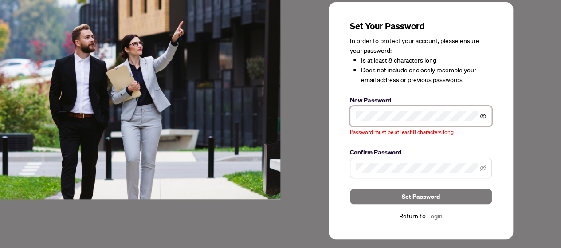 This screenshot has height=248, width=561. I want to click on div: Return to, so click(421, 216).